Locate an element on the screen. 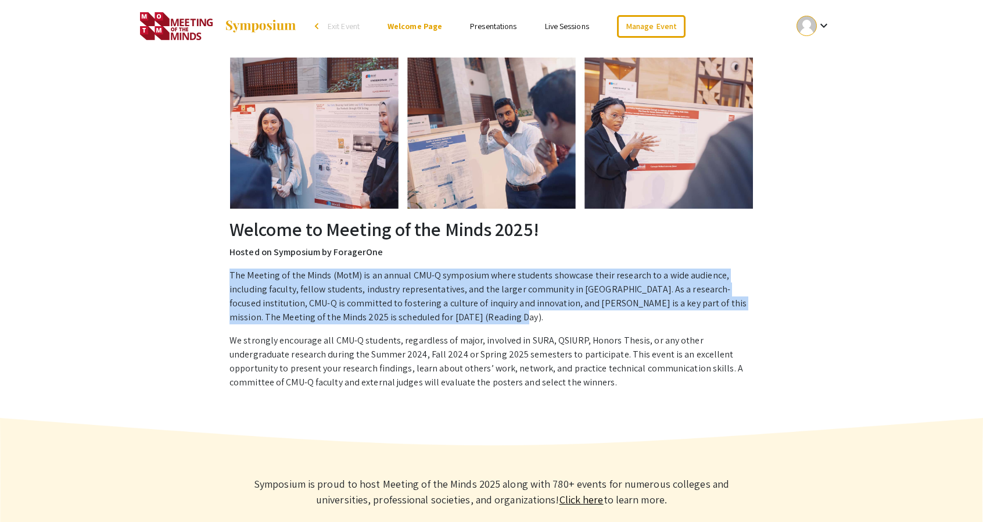  a: Welcome Page is located at coordinates (415, 26).